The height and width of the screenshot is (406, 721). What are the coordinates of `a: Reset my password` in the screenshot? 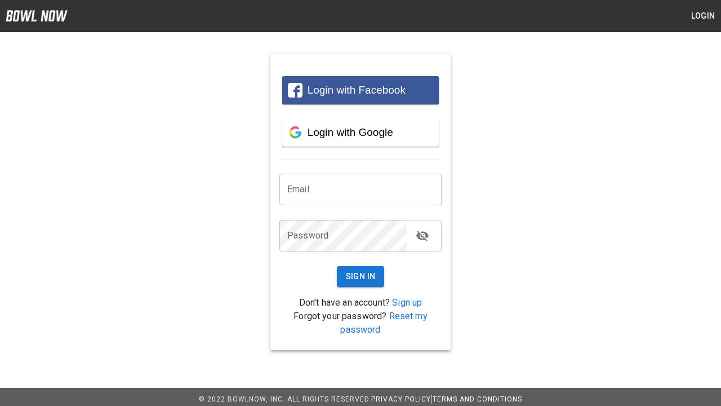 It's located at (384, 322).